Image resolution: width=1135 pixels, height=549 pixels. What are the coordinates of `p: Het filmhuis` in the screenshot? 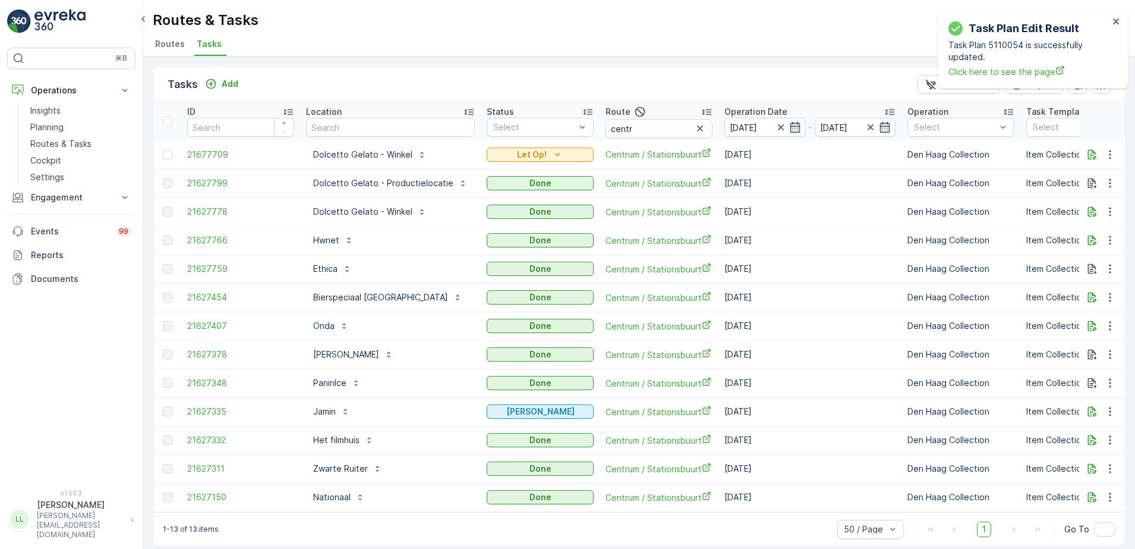 It's located at (336, 440).